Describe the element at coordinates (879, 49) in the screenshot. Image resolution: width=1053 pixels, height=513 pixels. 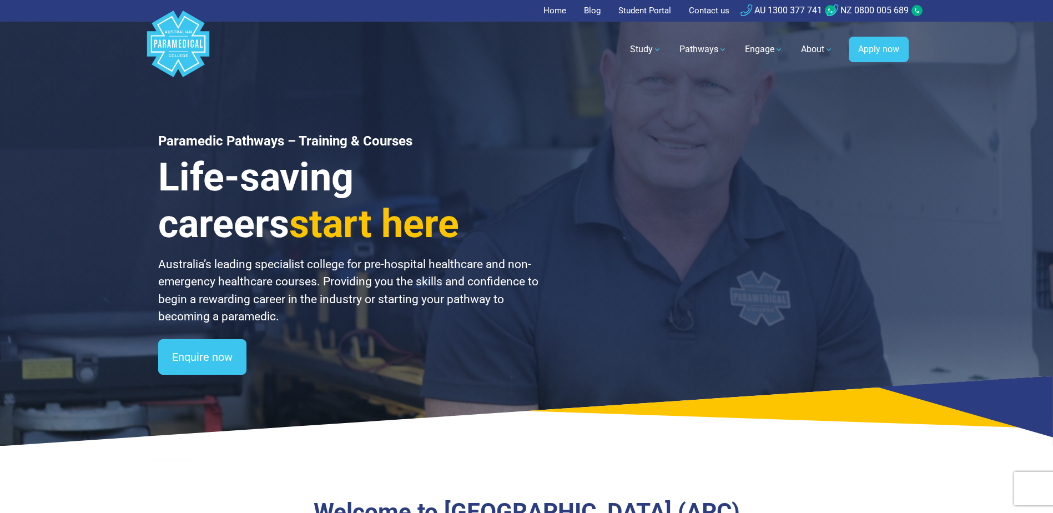
I see `a: Apply now` at that location.